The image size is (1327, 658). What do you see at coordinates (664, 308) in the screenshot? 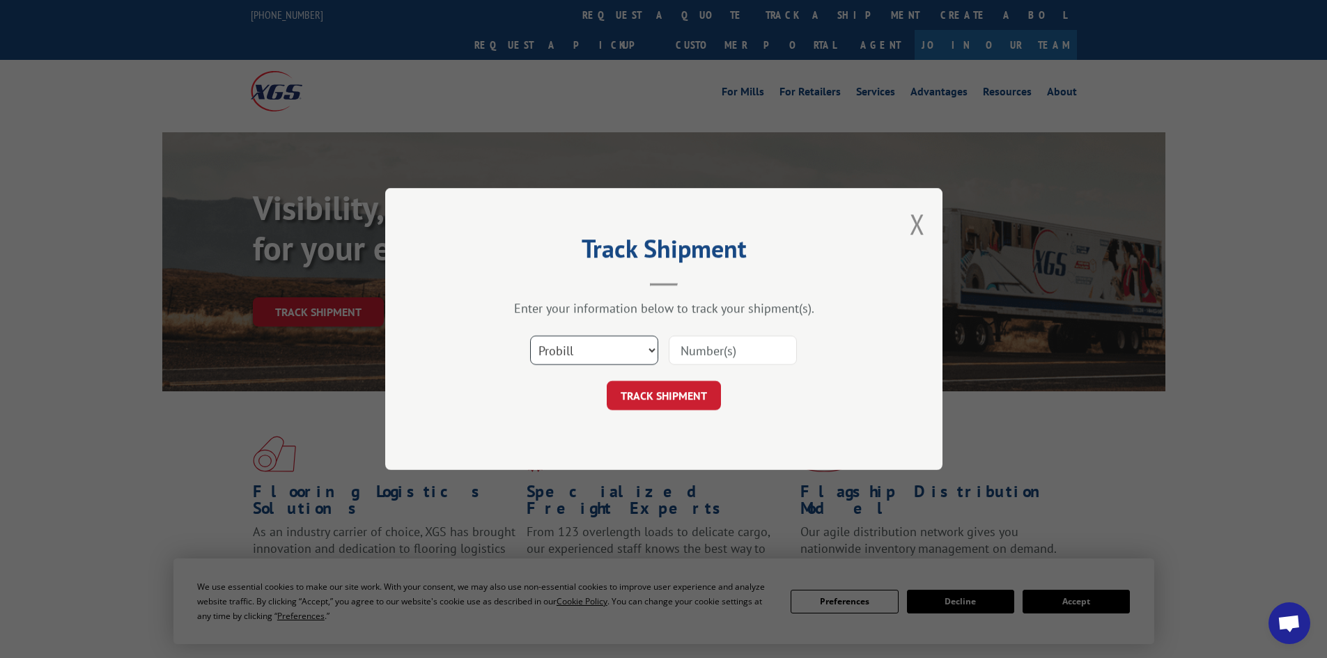
I see `div: Enter your information below to track your shipment(s).` at bounding box center [664, 308].